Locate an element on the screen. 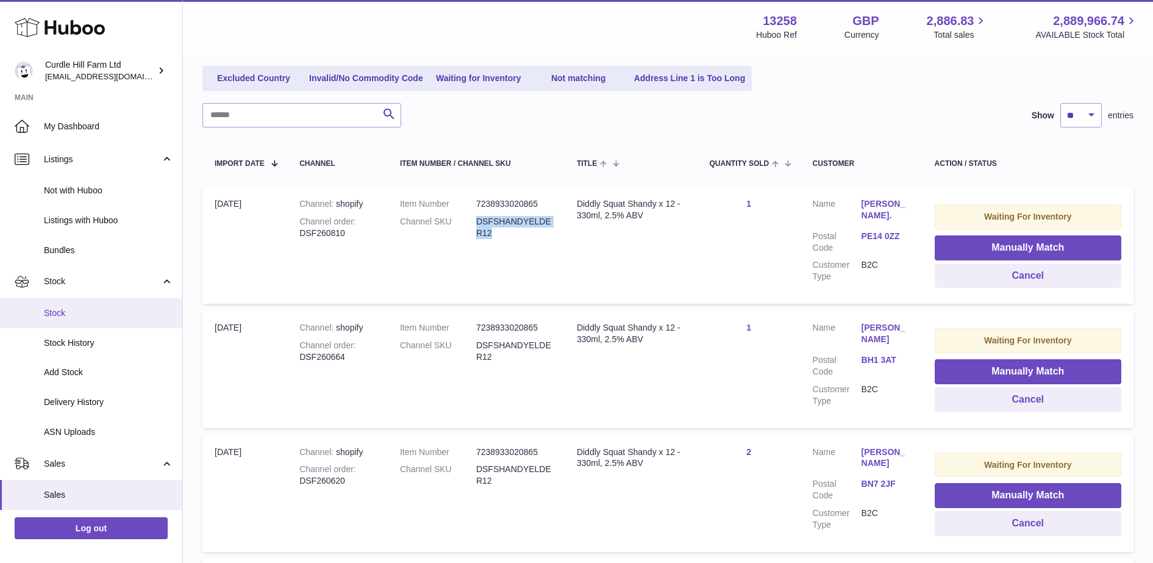 This screenshot has width=1153, height=563. label: Show is located at coordinates (1042, 115).